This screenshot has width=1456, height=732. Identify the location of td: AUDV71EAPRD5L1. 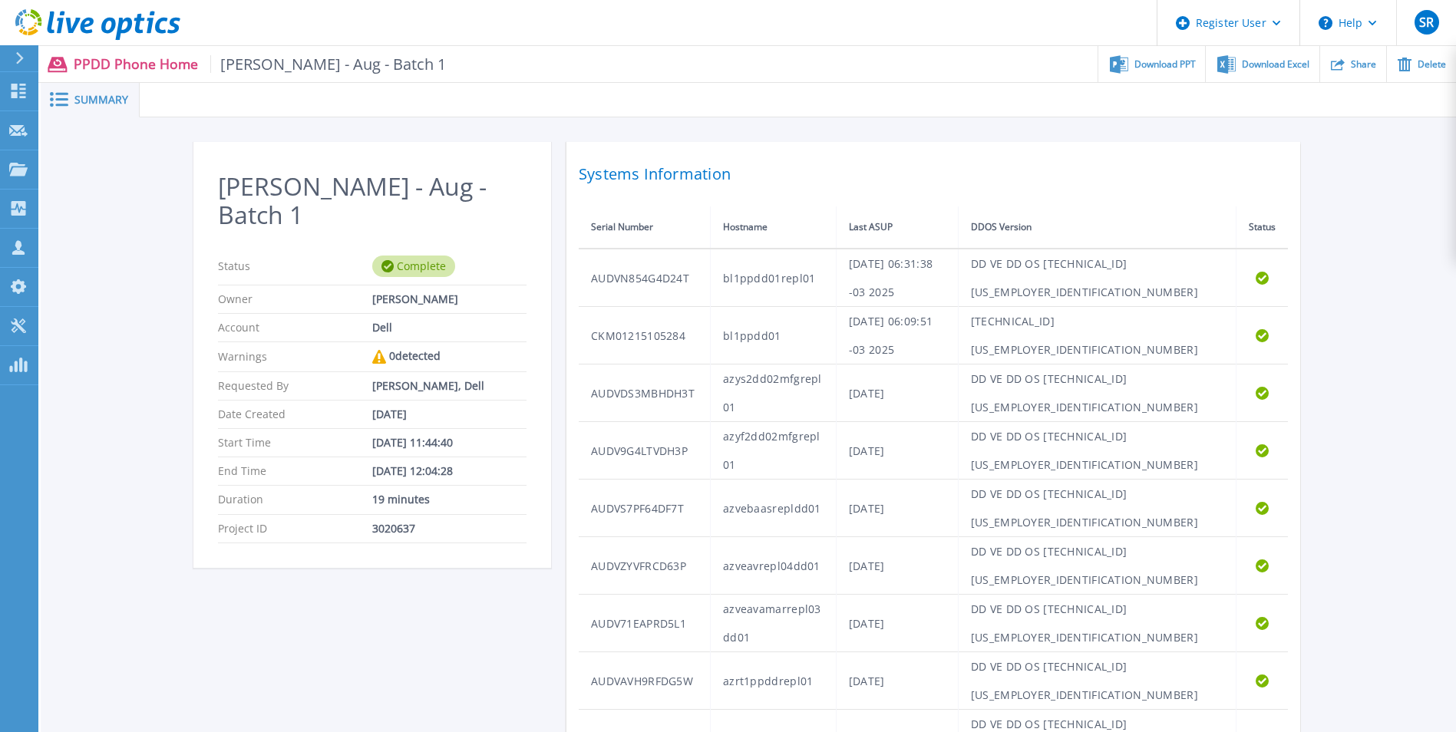
(645, 623).